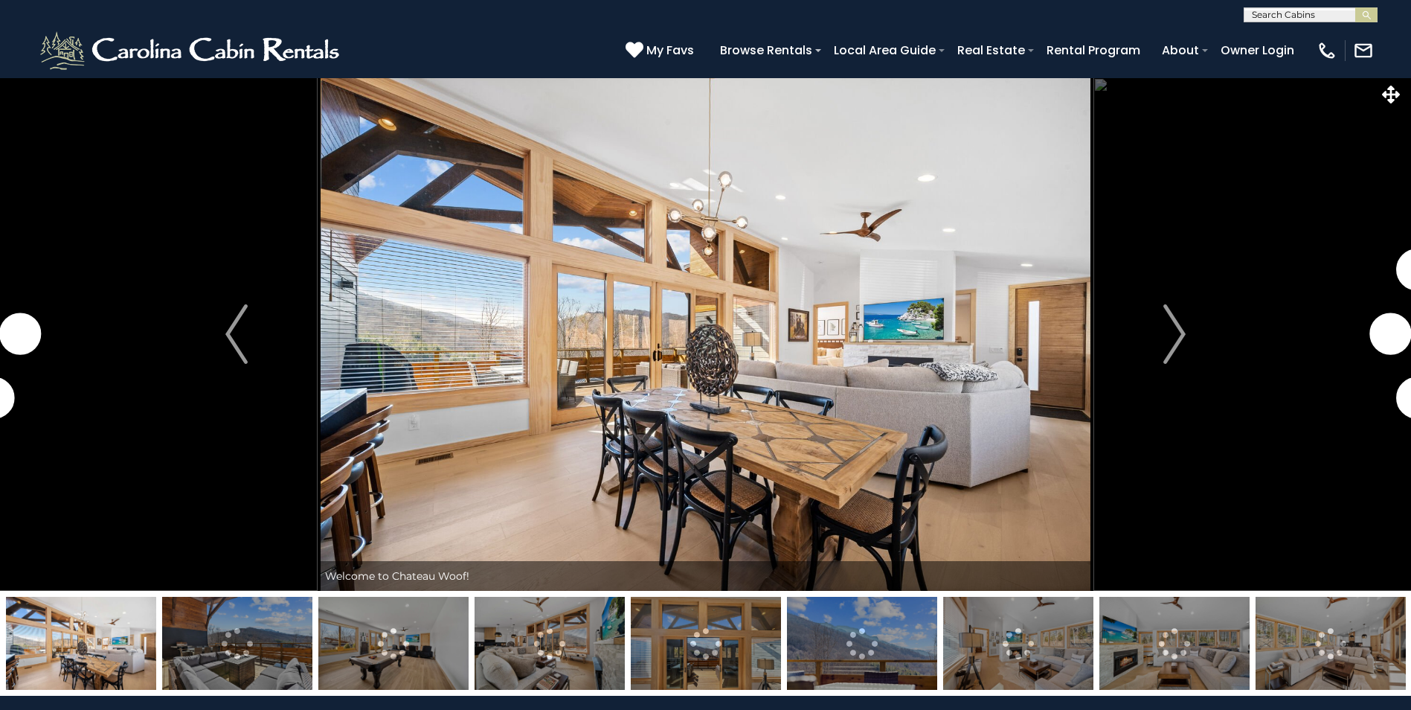  I want to click on img: White-1-2.png, so click(191, 51).